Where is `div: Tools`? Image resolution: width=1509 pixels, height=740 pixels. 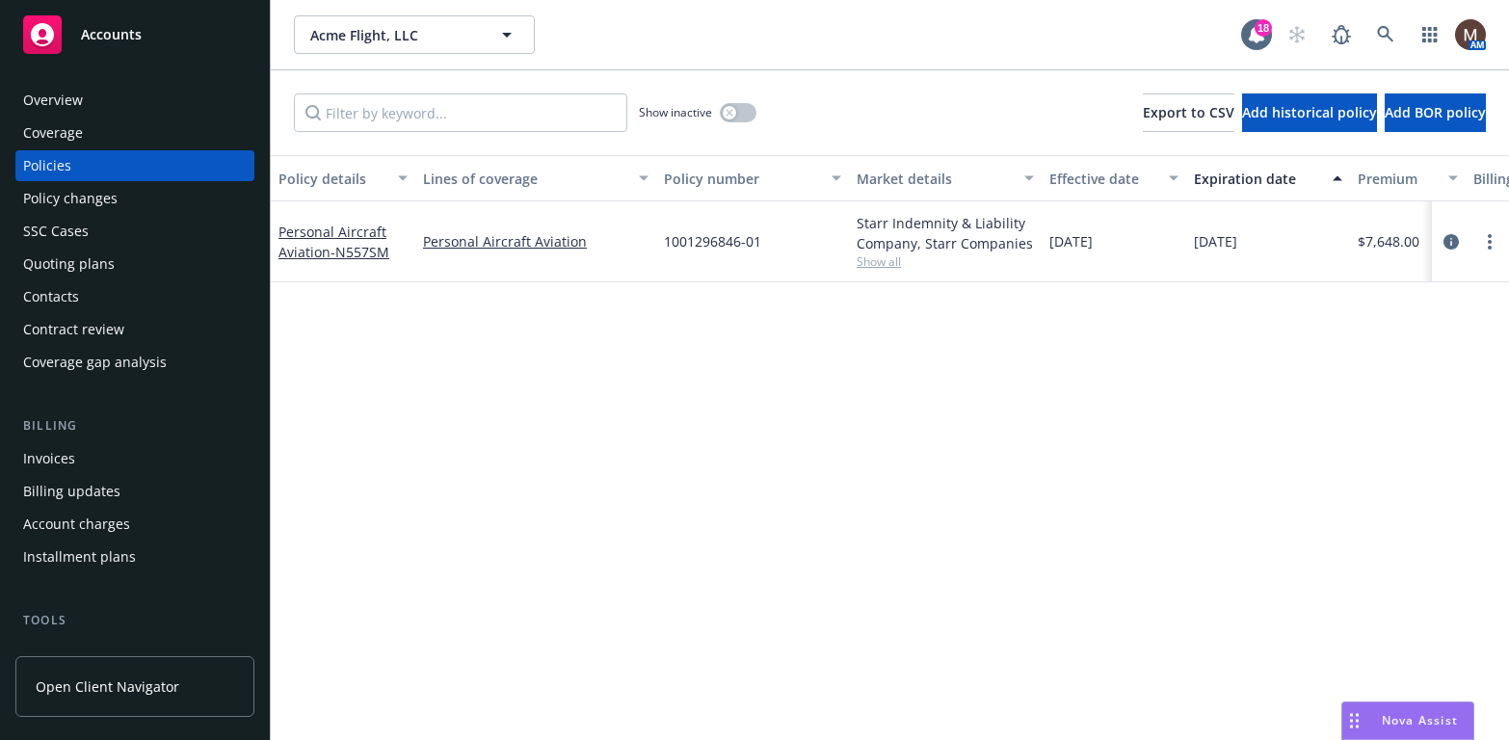 div: Tools is located at coordinates (135, 620).